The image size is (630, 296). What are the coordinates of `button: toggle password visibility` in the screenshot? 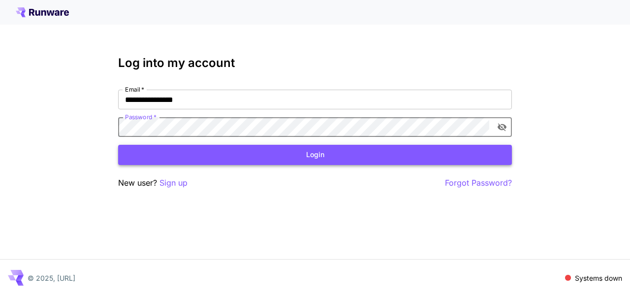 It's located at (502, 127).